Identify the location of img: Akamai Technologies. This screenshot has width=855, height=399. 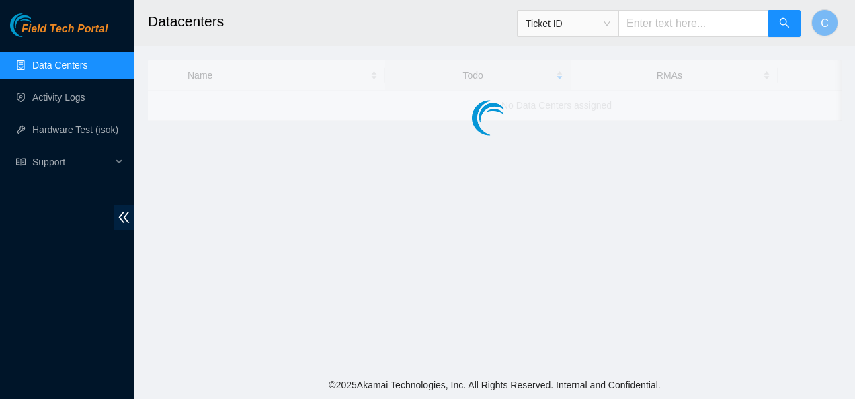
(39, 25).